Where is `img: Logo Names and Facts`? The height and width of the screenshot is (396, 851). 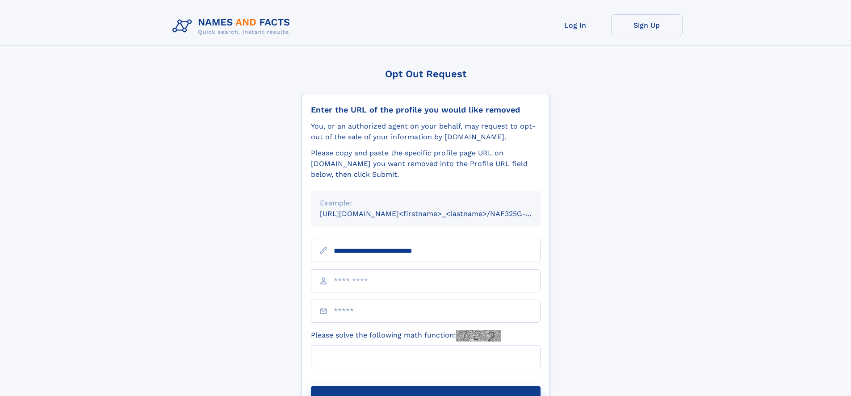 img: Logo Names and Facts is located at coordinates (233, 26).